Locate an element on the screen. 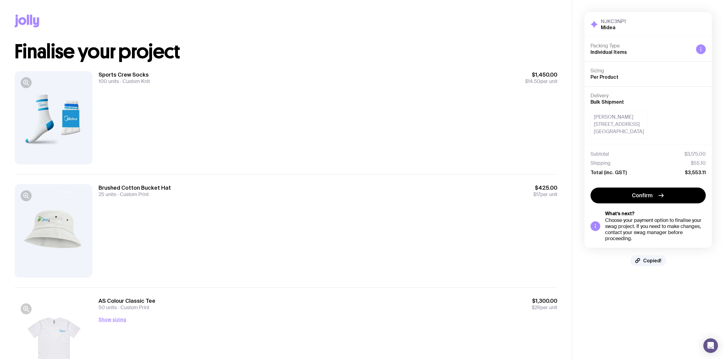  h4: Packing Type is located at coordinates (641, 46).